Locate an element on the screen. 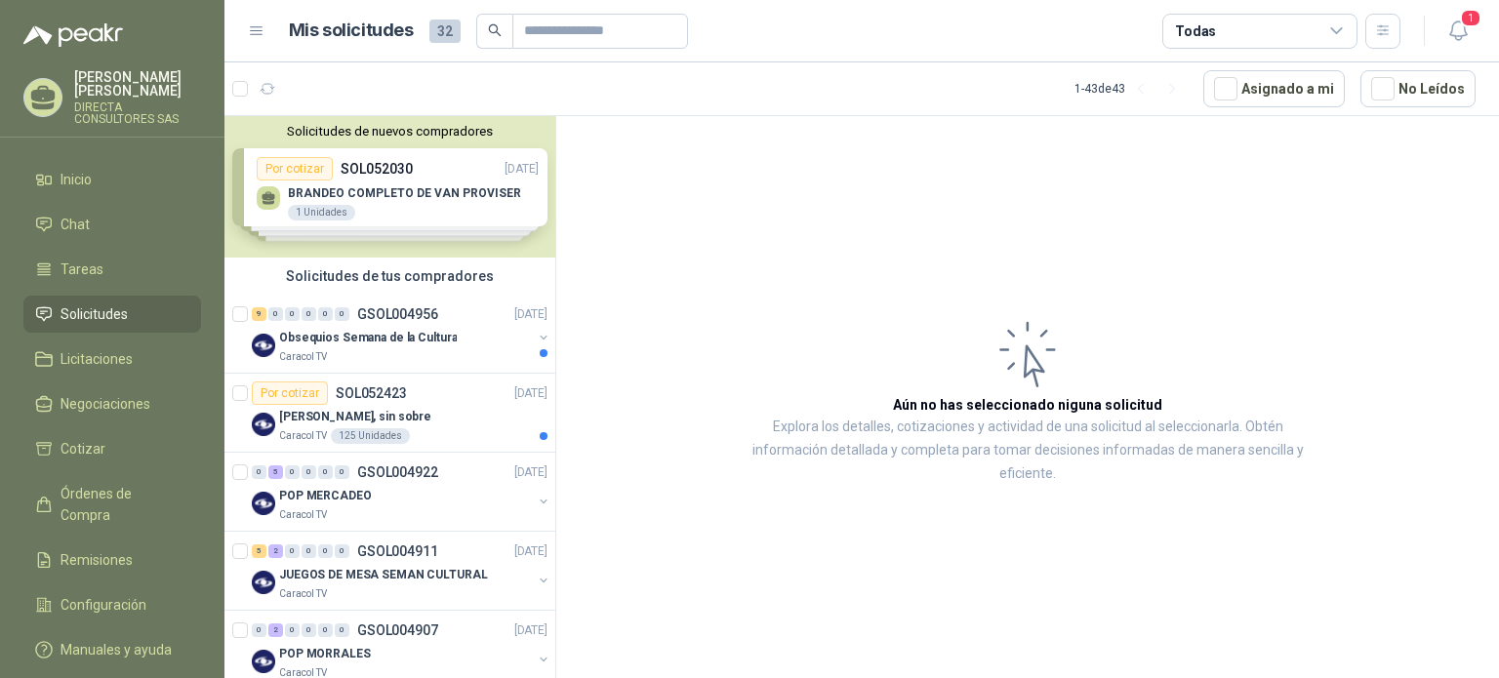 This screenshot has height=678, width=1499. span: Chat is located at coordinates (75, 224).